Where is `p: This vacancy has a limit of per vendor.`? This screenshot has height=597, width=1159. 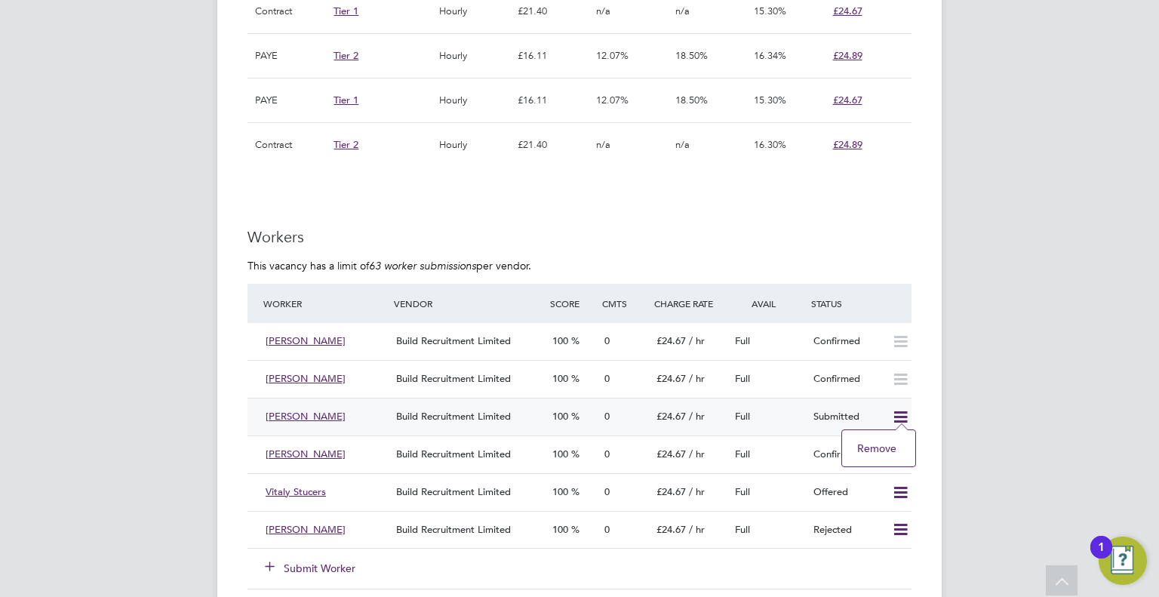
p: This vacancy has a limit of per vendor. is located at coordinates (579, 266).